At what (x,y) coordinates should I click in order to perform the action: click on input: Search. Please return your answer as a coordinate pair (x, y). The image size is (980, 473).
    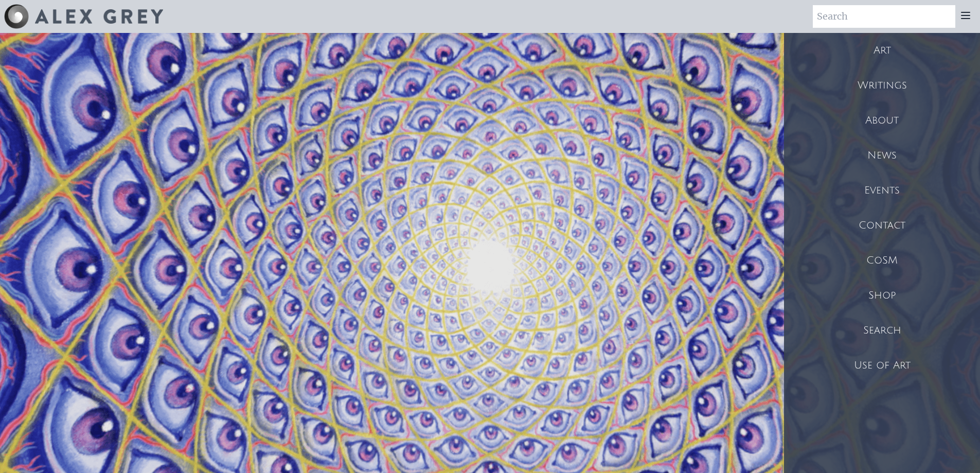
    Looking at the image, I should click on (883, 16).